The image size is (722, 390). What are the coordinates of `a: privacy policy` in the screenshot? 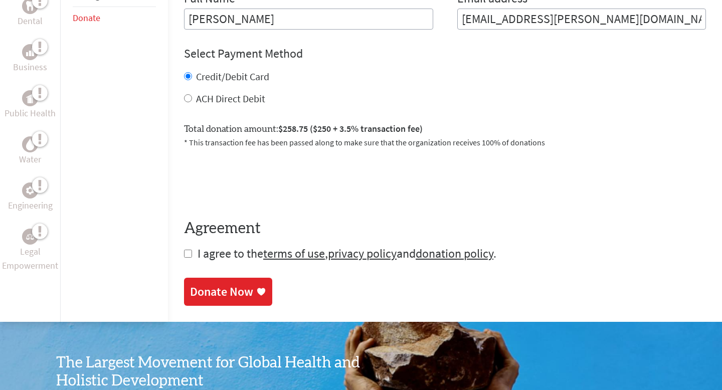 It's located at (362, 253).